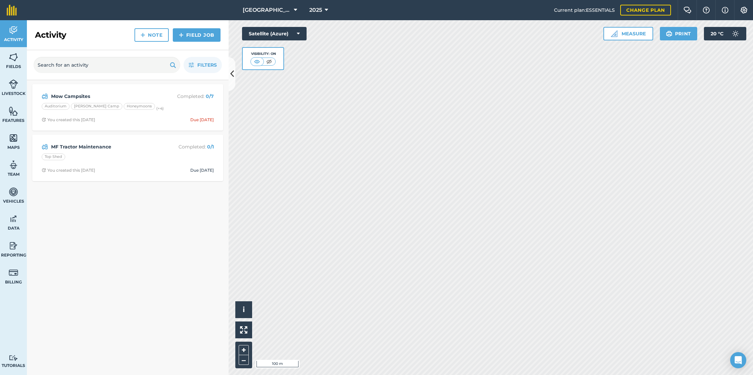 The width and height of the screenshot is (753, 375). I want to click on div: Open Intercom Messenger, so click(739, 360).